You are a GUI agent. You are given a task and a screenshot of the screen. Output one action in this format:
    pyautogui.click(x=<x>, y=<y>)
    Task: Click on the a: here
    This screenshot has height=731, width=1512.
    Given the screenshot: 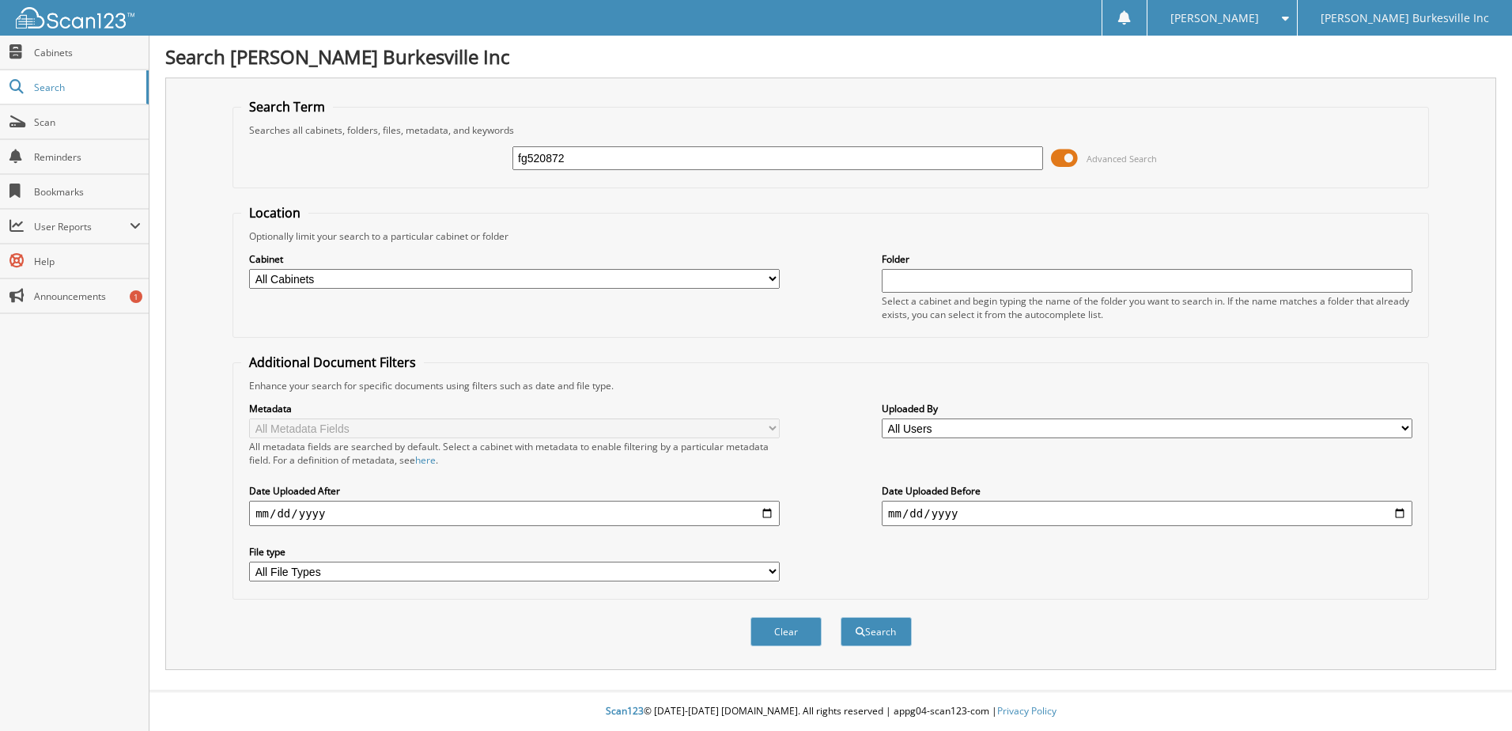 What is the action you would take?
    pyautogui.click(x=425, y=459)
    